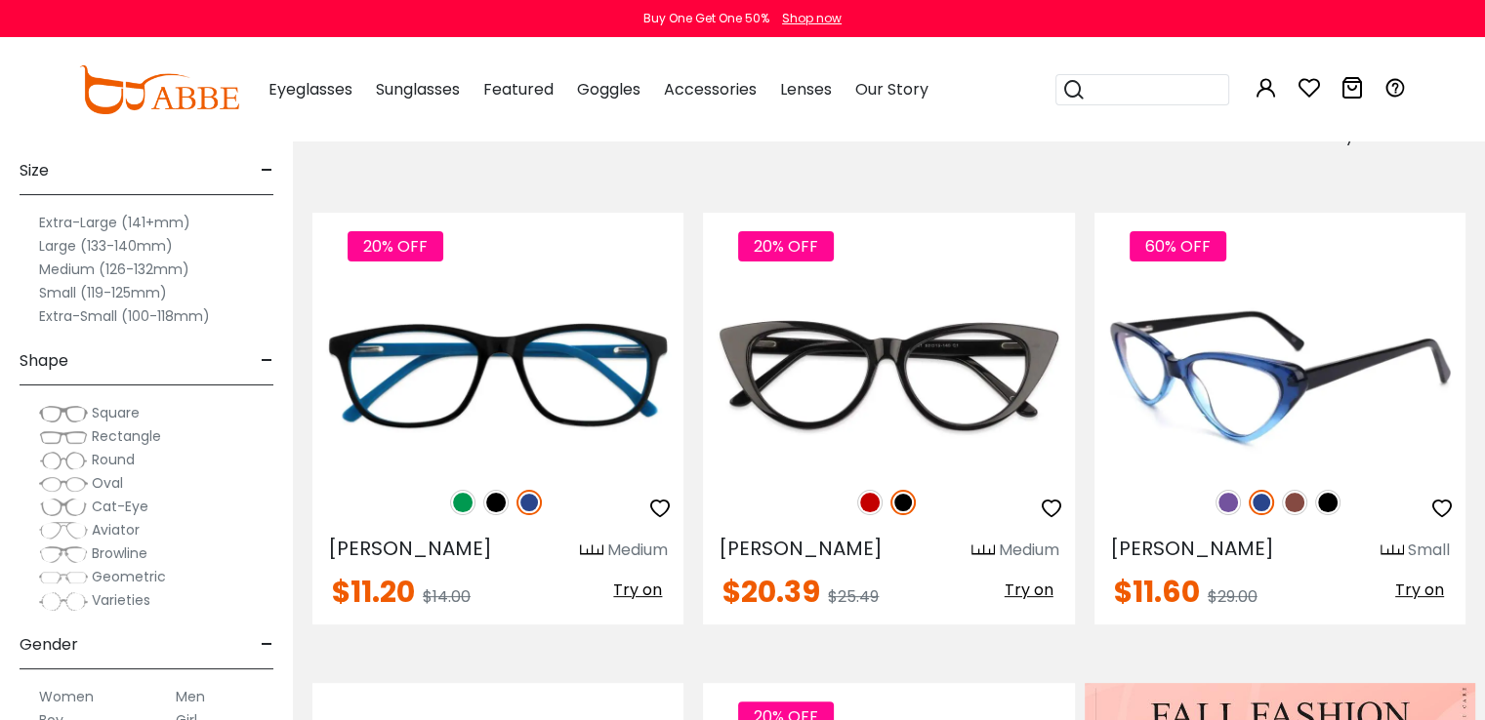  What do you see at coordinates (870, 503) in the screenshot?
I see `img: Red` at bounding box center [870, 503].